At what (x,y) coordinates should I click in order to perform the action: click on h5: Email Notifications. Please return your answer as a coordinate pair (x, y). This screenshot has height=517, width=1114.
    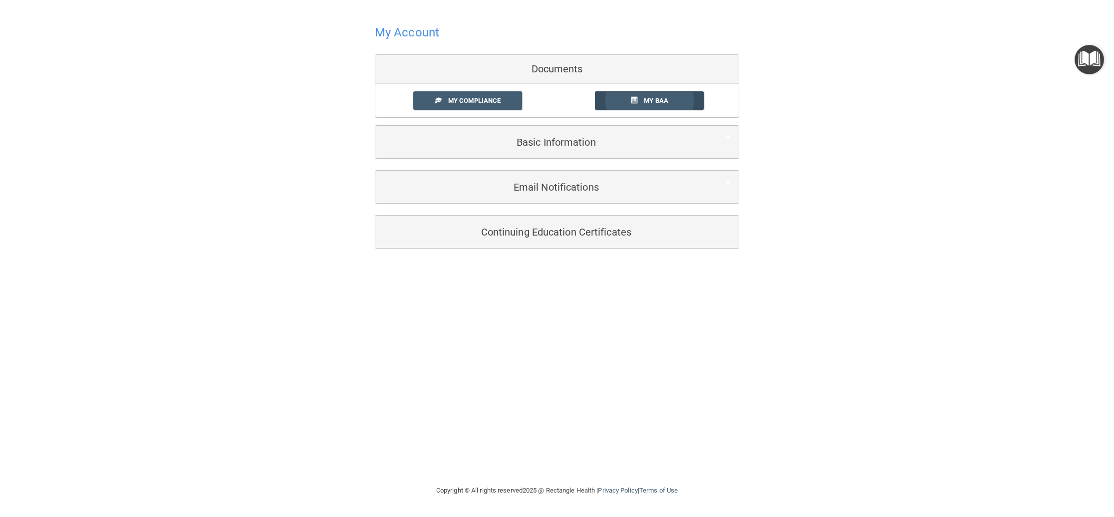
    Looking at the image, I should click on (542, 187).